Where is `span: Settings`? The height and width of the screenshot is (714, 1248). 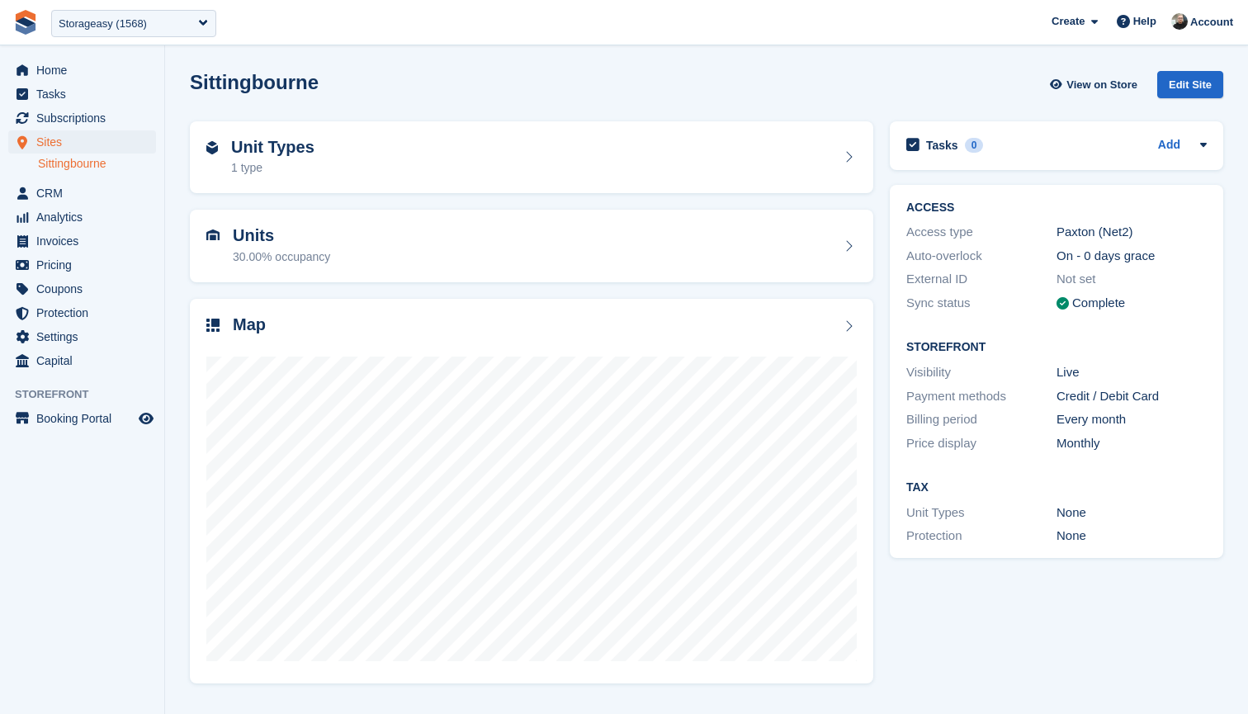
span: Settings is located at coordinates (86, 337).